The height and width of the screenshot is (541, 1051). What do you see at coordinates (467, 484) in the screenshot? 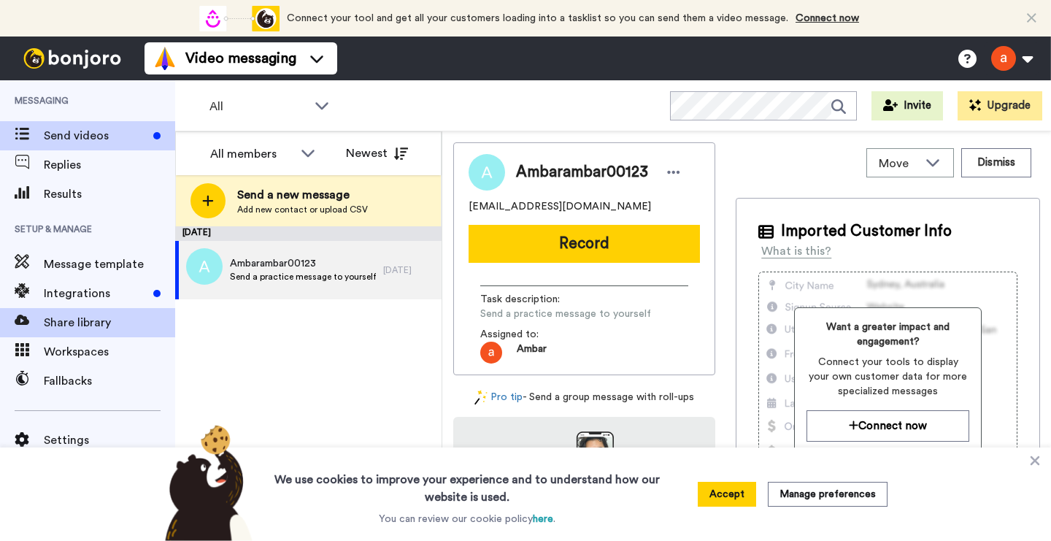
I see `h3: We use cookies to improve your experience and to understand how our website is used.` at bounding box center [467, 484].